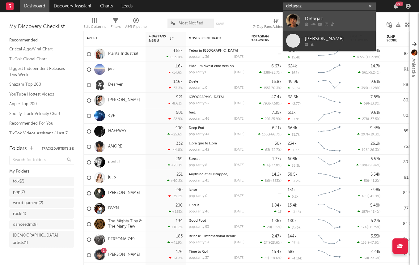  I want to click on div: Anieszka, so click(414, 68).